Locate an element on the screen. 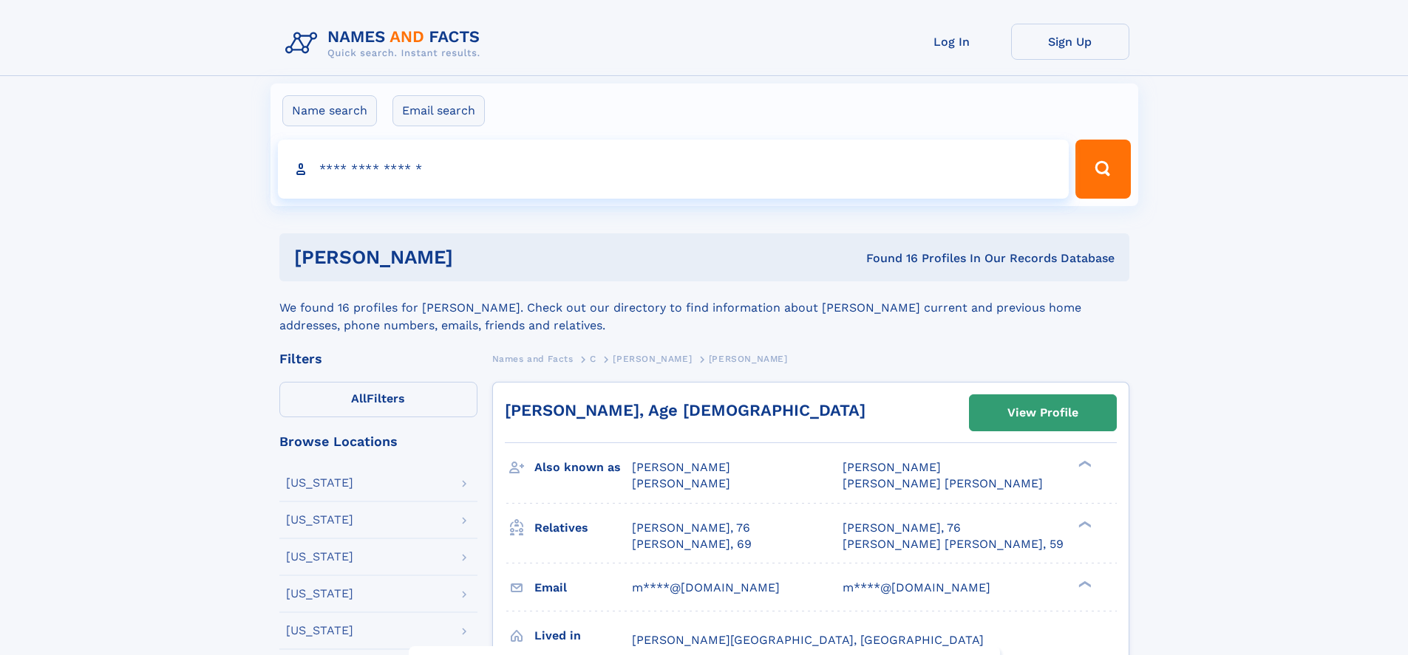  label: Filters is located at coordinates (378, 400).